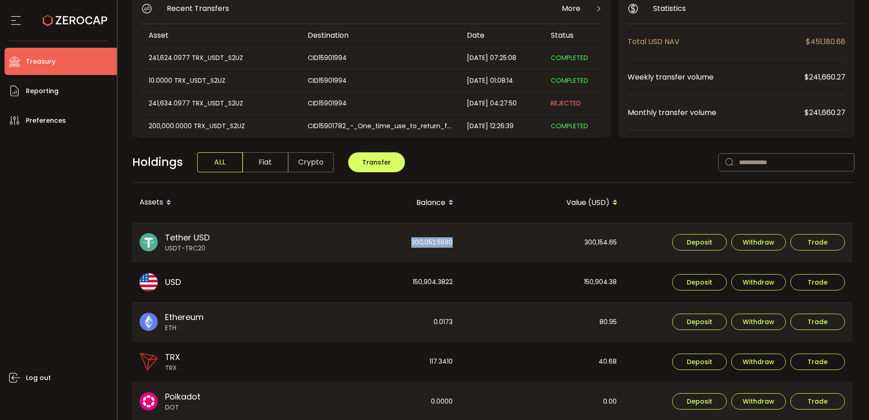 The image size is (869, 420). I want to click on span: Fiat, so click(265, 162).